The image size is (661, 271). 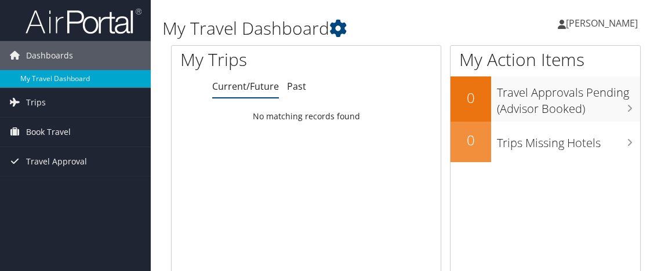 I want to click on h1: My Action Items, so click(x=545, y=60).